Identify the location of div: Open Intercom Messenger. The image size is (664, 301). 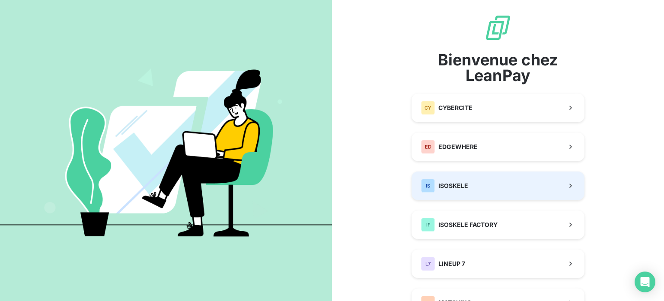
(645, 282).